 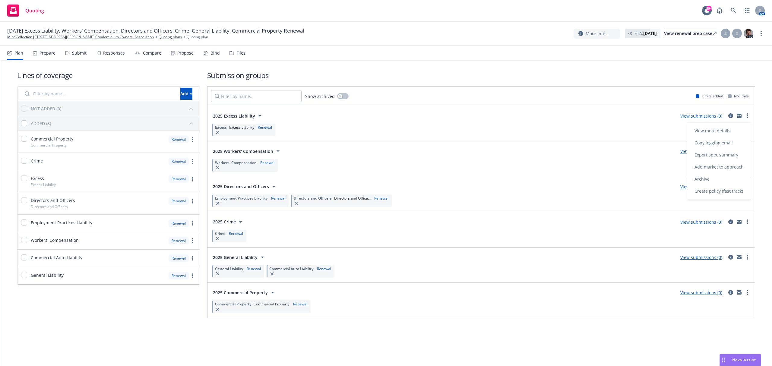 I want to click on div: Prepare, so click(x=47, y=53).